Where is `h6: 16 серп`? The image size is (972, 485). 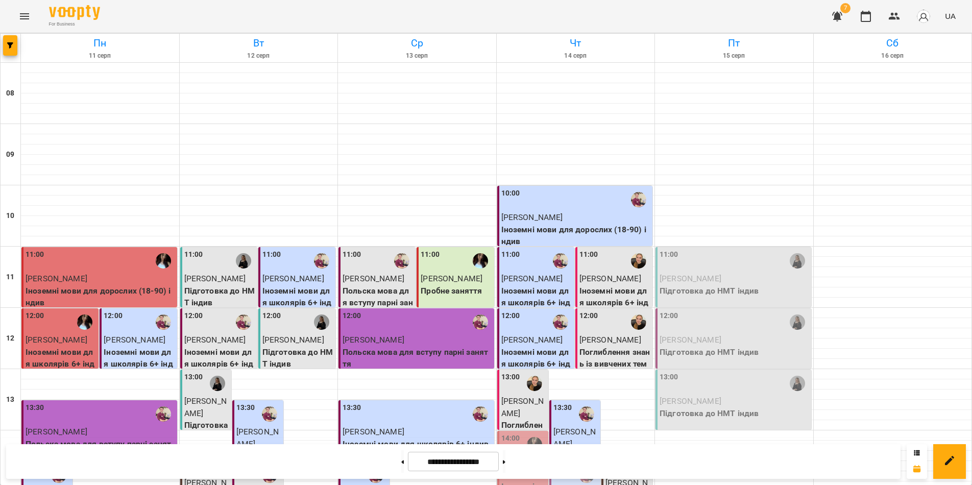
h6: 16 серп is located at coordinates (893, 56).